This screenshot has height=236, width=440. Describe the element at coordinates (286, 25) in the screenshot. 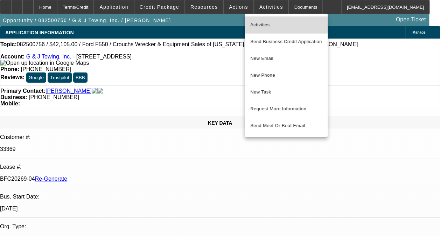

I see `span: Activities` at that location.